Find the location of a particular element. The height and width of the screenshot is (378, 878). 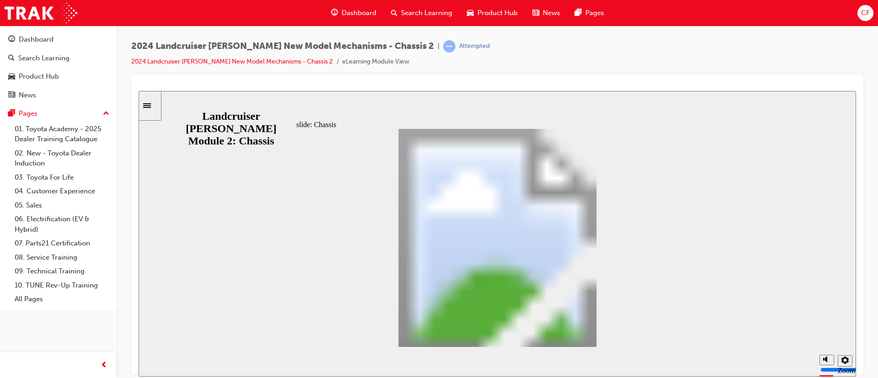

a: Search Learning is located at coordinates (58, 58).